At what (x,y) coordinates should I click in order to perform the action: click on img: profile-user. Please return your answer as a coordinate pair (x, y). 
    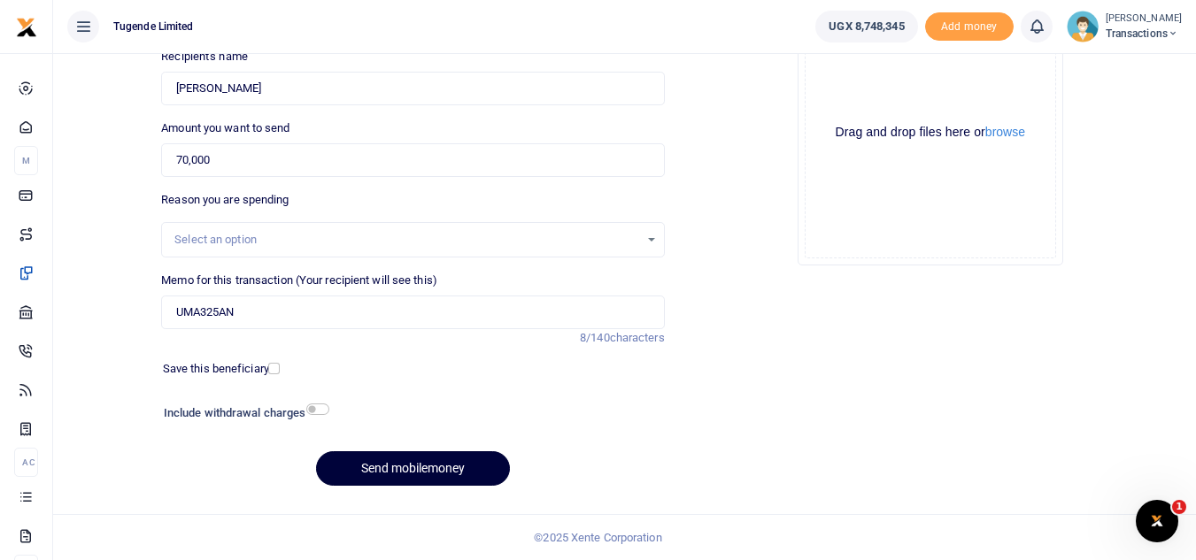
    Looking at the image, I should click on (1083, 27).